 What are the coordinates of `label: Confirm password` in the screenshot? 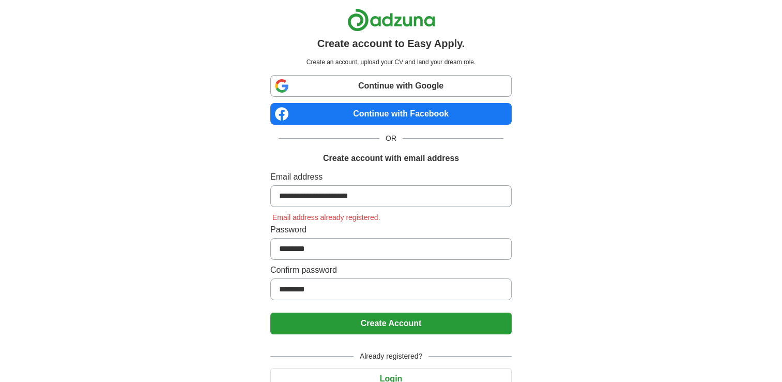 It's located at (391, 270).